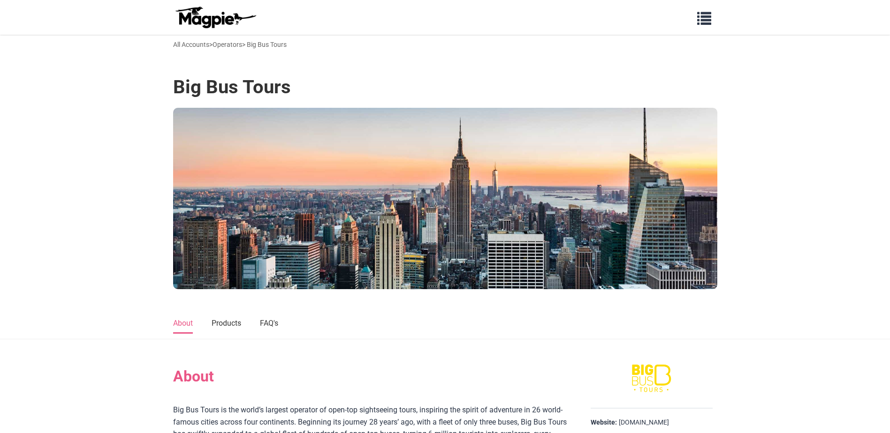  Describe the element at coordinates (215, 17) in the screenshot. I see `img: logo-ab69f6fb50320c5b225c76a69d11143b.png` at that location.